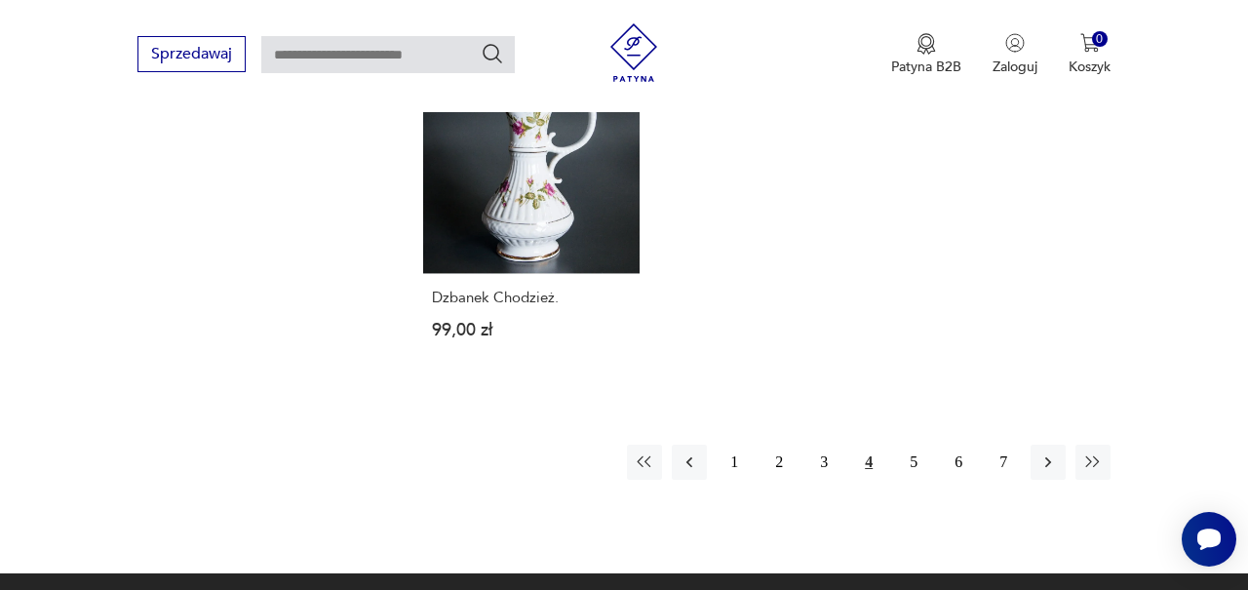  Describe the element at coordinates (1089, 66) in the screenshot. I see `p: Koszyk` at that location.